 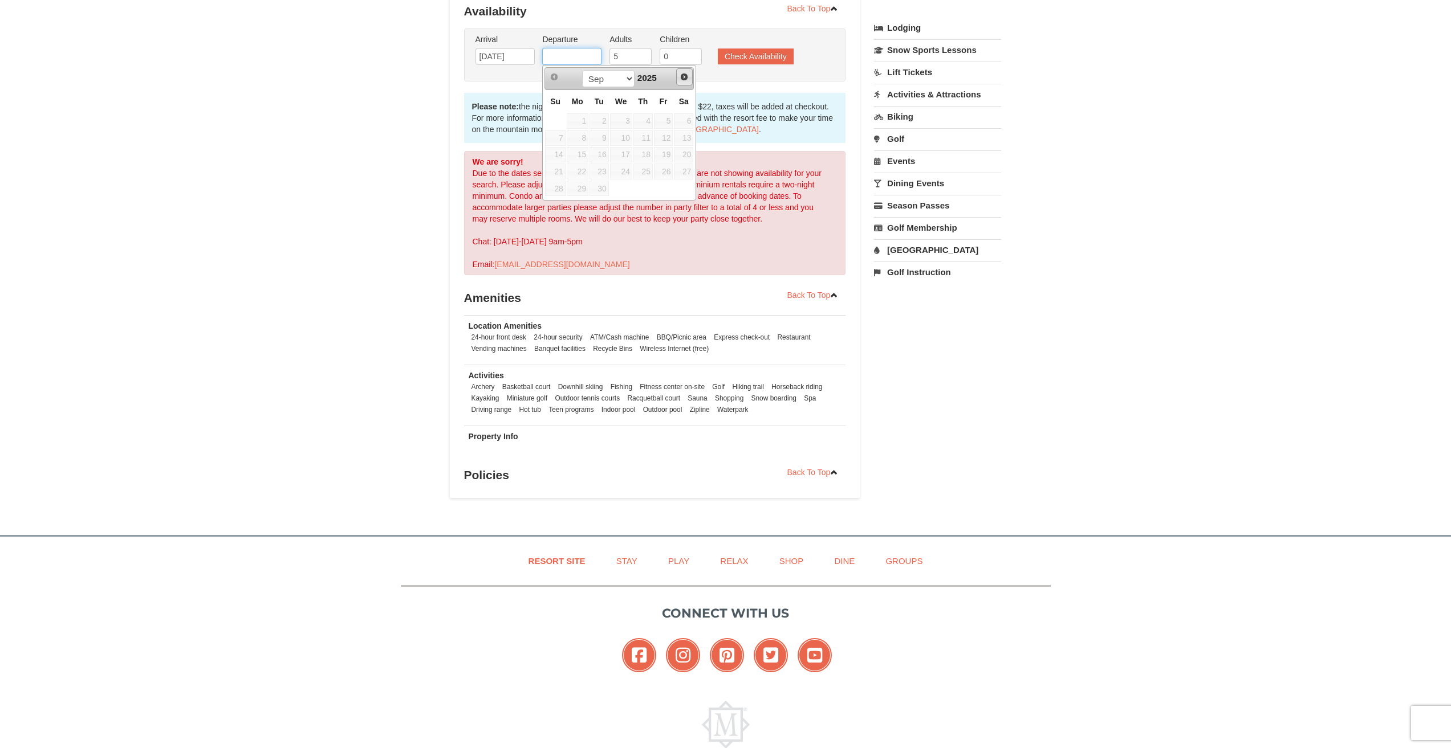 What do you see at coordinates (674, 349) in the screenshot?
I see `li: Wireless Internet (free)` at bounding box center [674, 349].